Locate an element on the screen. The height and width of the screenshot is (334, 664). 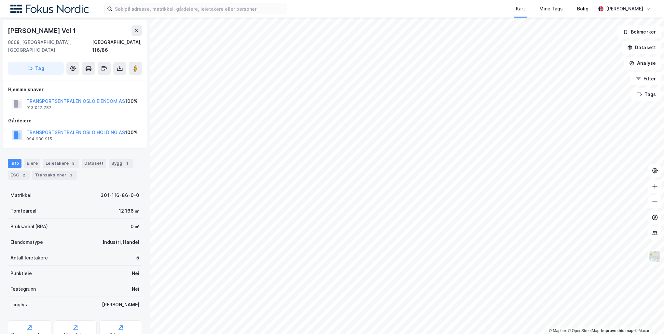
div: Info is located at coordinates (15, 163).